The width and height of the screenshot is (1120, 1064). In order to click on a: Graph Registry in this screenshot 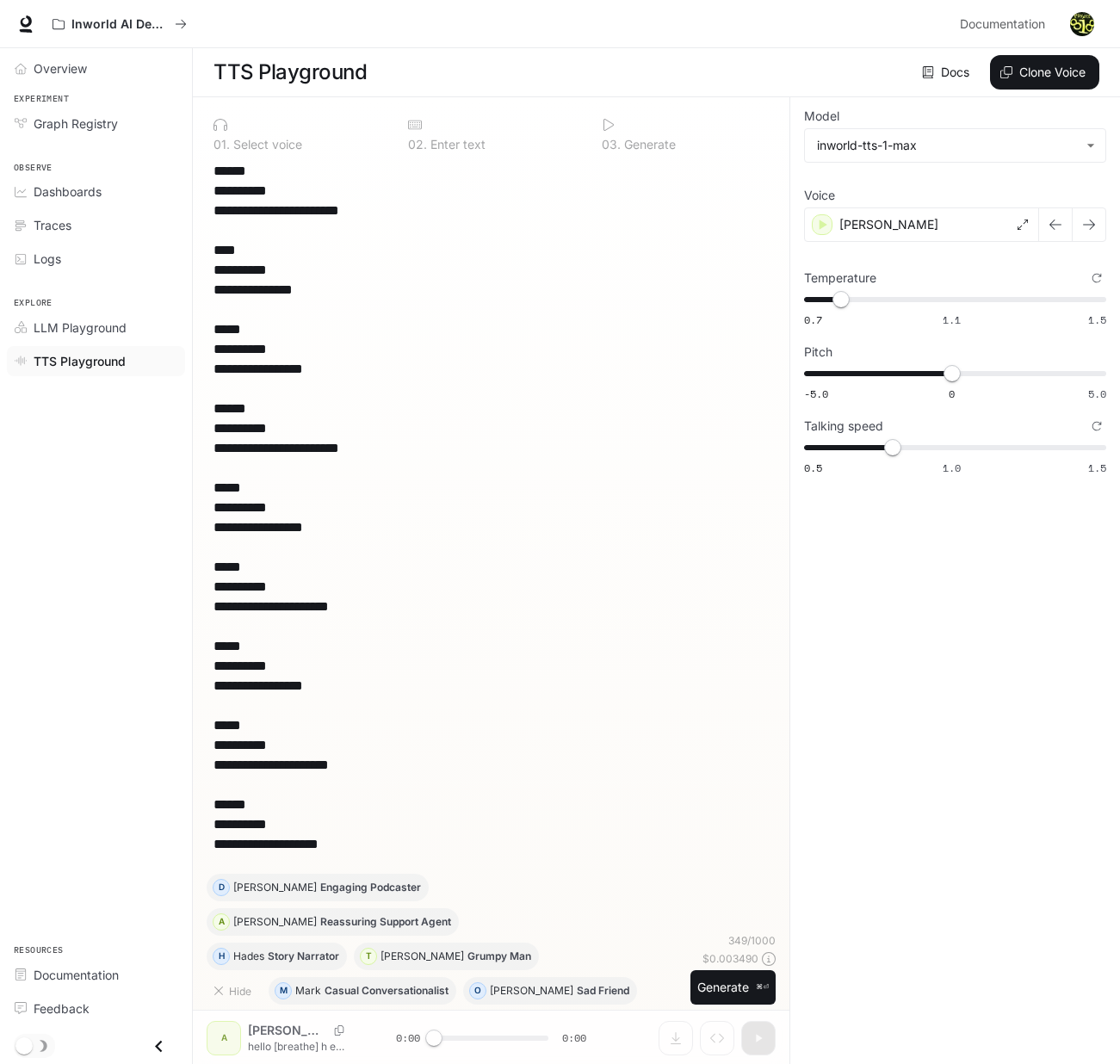, I will do `click(96, 123)`.